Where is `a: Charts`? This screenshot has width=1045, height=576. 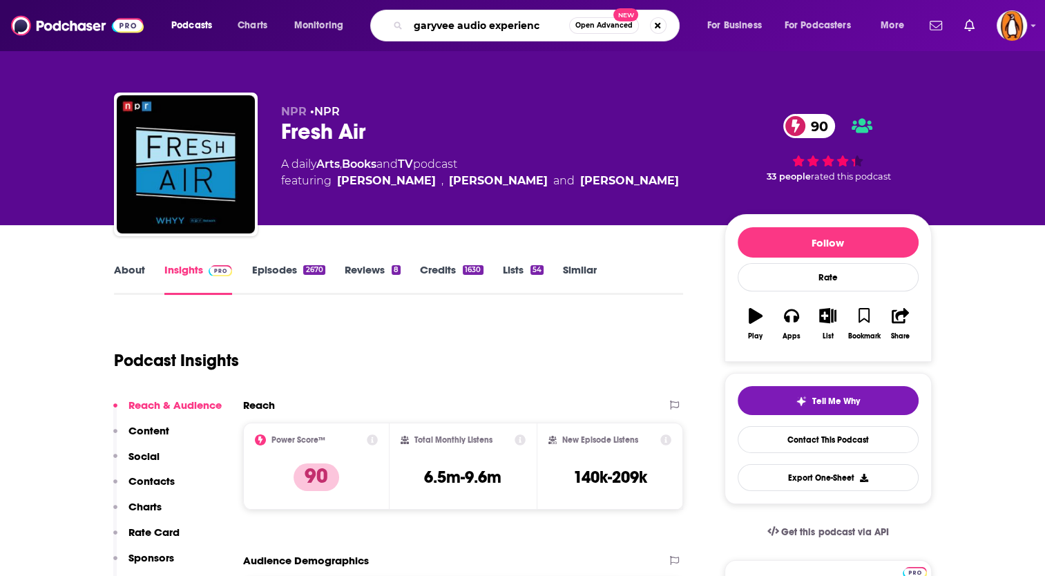 a: Charts is located at coordinates (252, 26).